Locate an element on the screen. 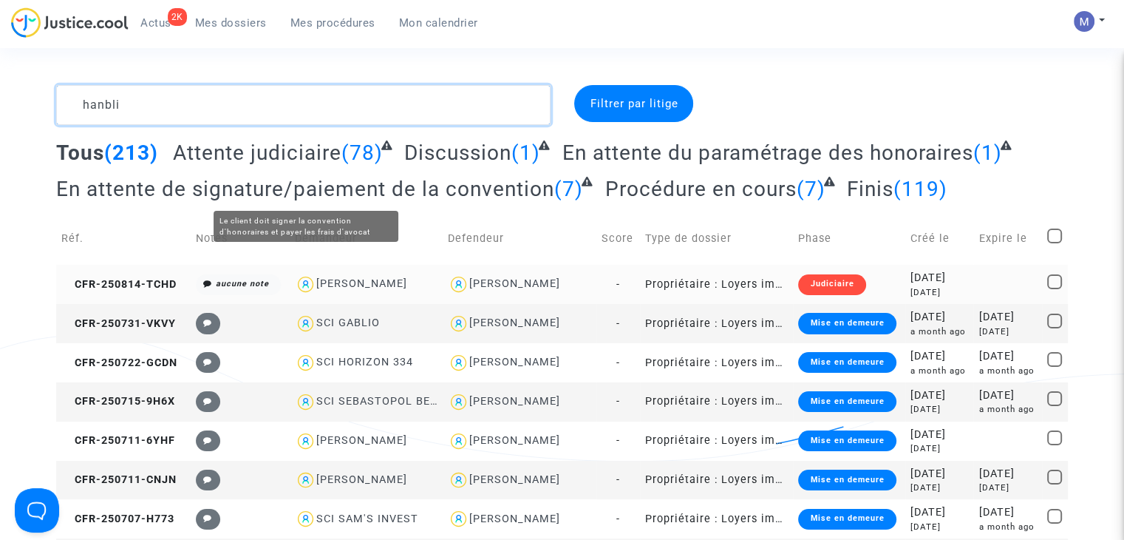  div: SCI HORIZON 334 is located at coordinates (364, 362).